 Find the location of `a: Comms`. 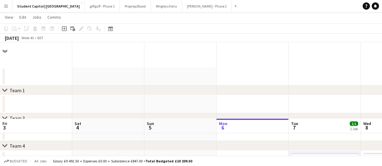

a: Comms is located at coordinates (54, 17).